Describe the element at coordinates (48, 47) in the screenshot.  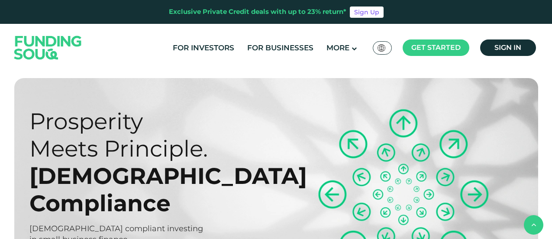
I see `img: Logo` at that location.